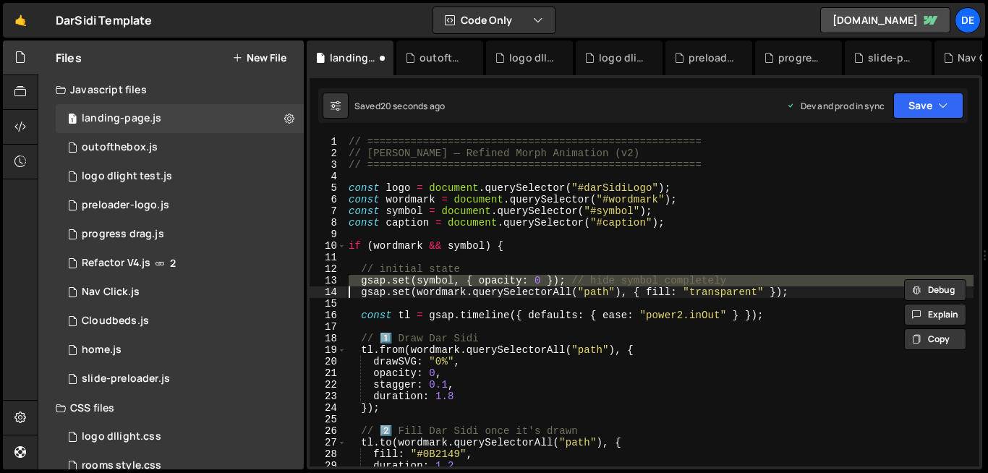 Image resolution: width=988 pixels, height=473 pixels. What do you see at coordinates (328, 304) in the screenshot?
I see `div: 15` at bounding box center [328, 304].